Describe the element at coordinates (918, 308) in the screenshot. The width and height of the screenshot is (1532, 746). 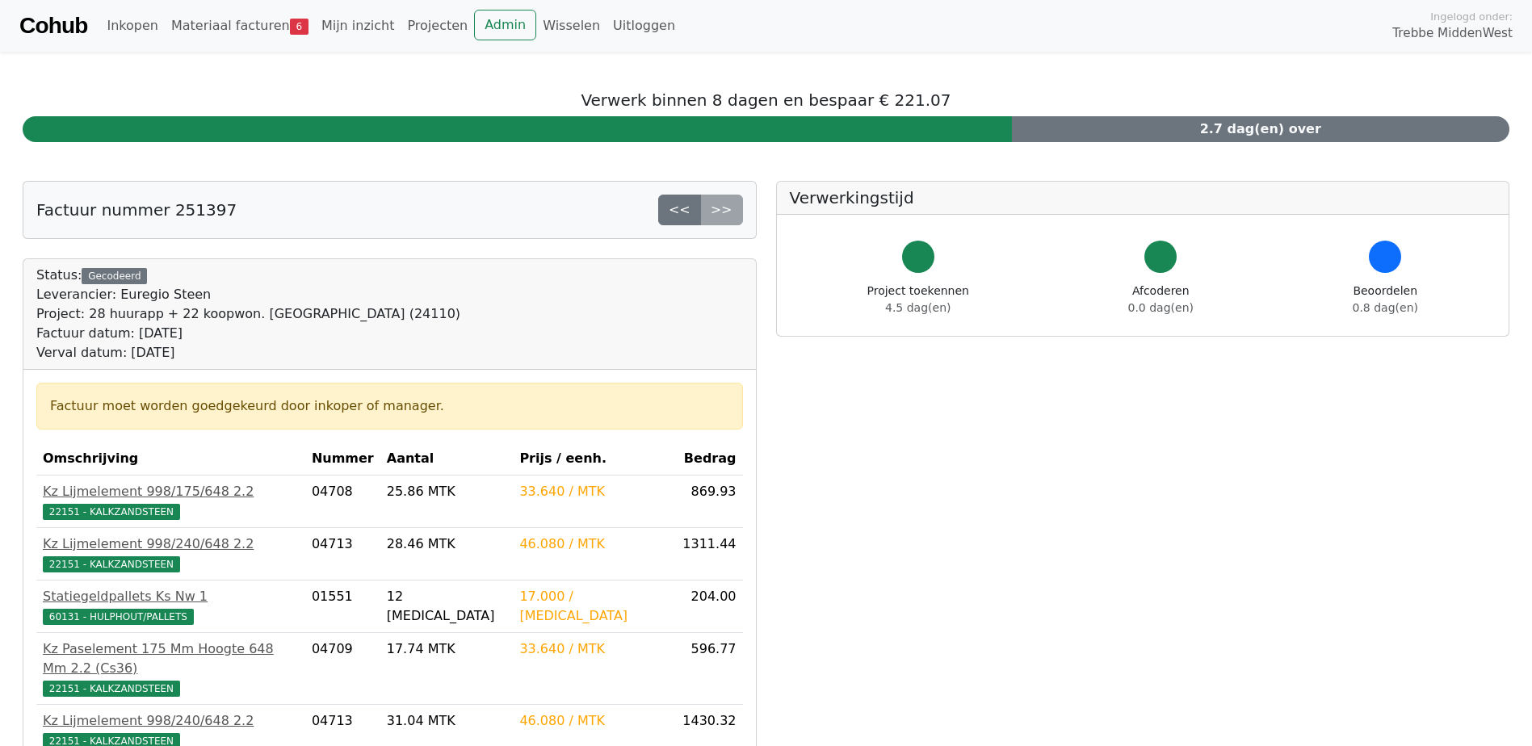
I see `span: 4.5 dag(en)` at that location.